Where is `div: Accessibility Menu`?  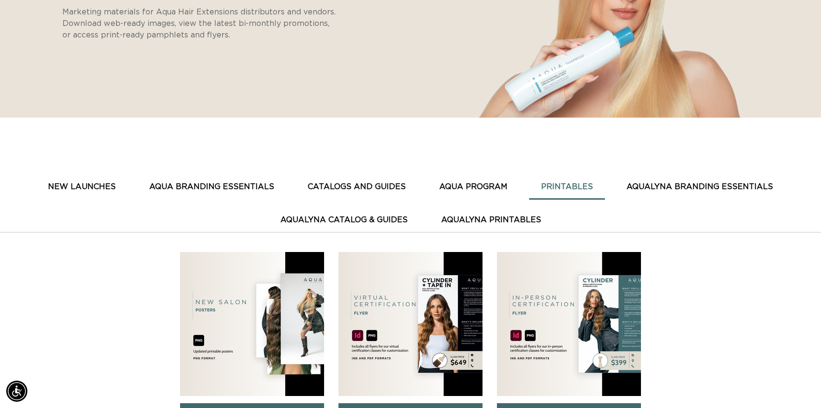
div: Accessibility Menu is located at coordinates (17, 391).